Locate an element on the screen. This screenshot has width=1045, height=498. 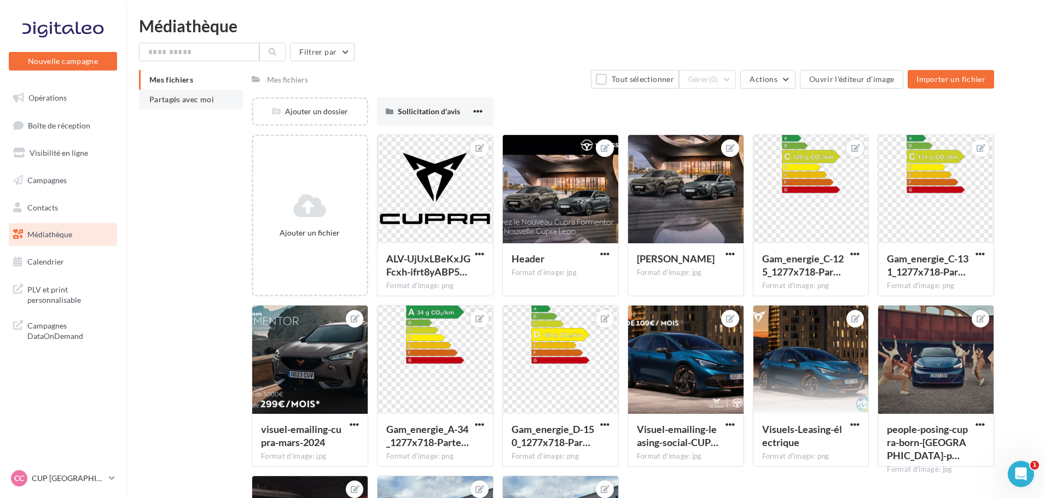
div: Ajouter un fichier is located at coordinates (310, 233).